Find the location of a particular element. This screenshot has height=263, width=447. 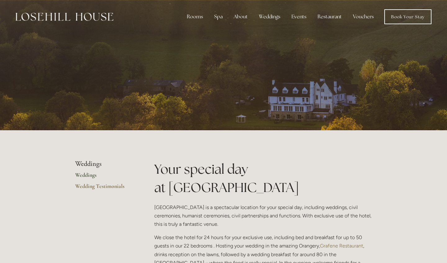

div: Spa is located at coordinates (218, 17).